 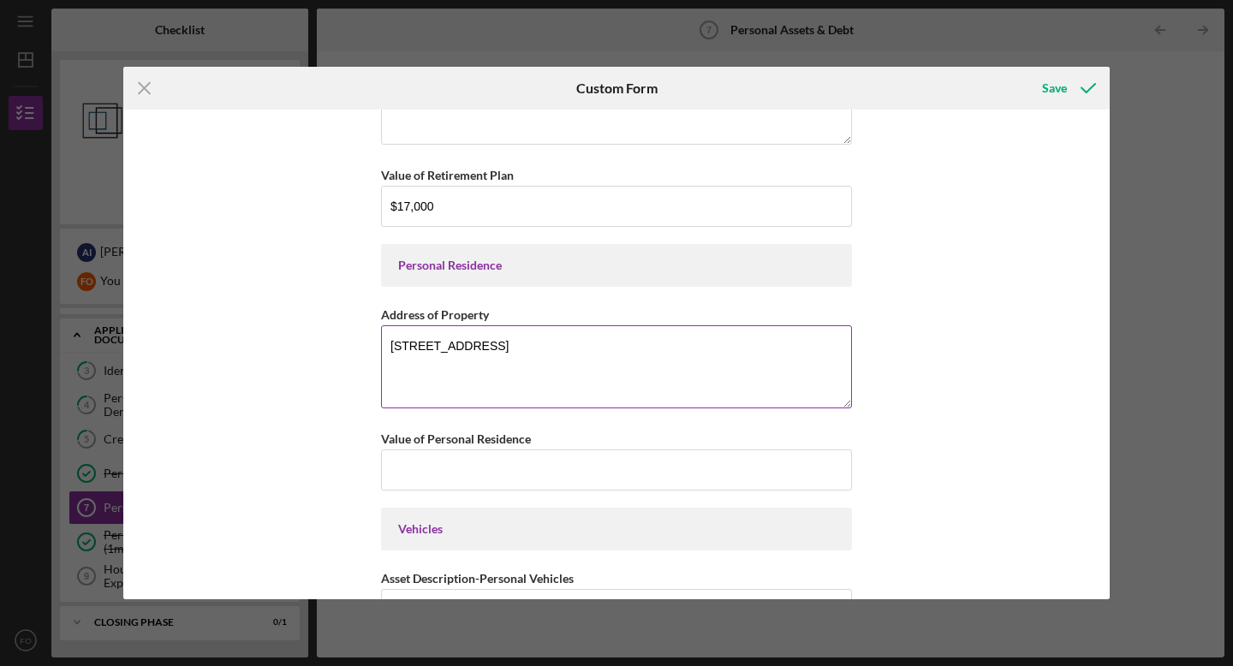 What do you see at coordinates (616, 529) in the screenshot?
I see `div: Vehicles` at bounding box center [616, 529].